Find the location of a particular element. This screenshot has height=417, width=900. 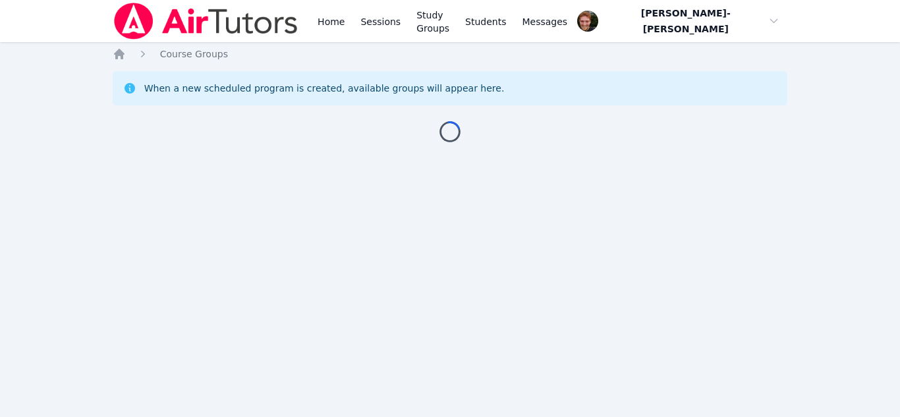

a: Course Groups is located at coordinates (194, 54).